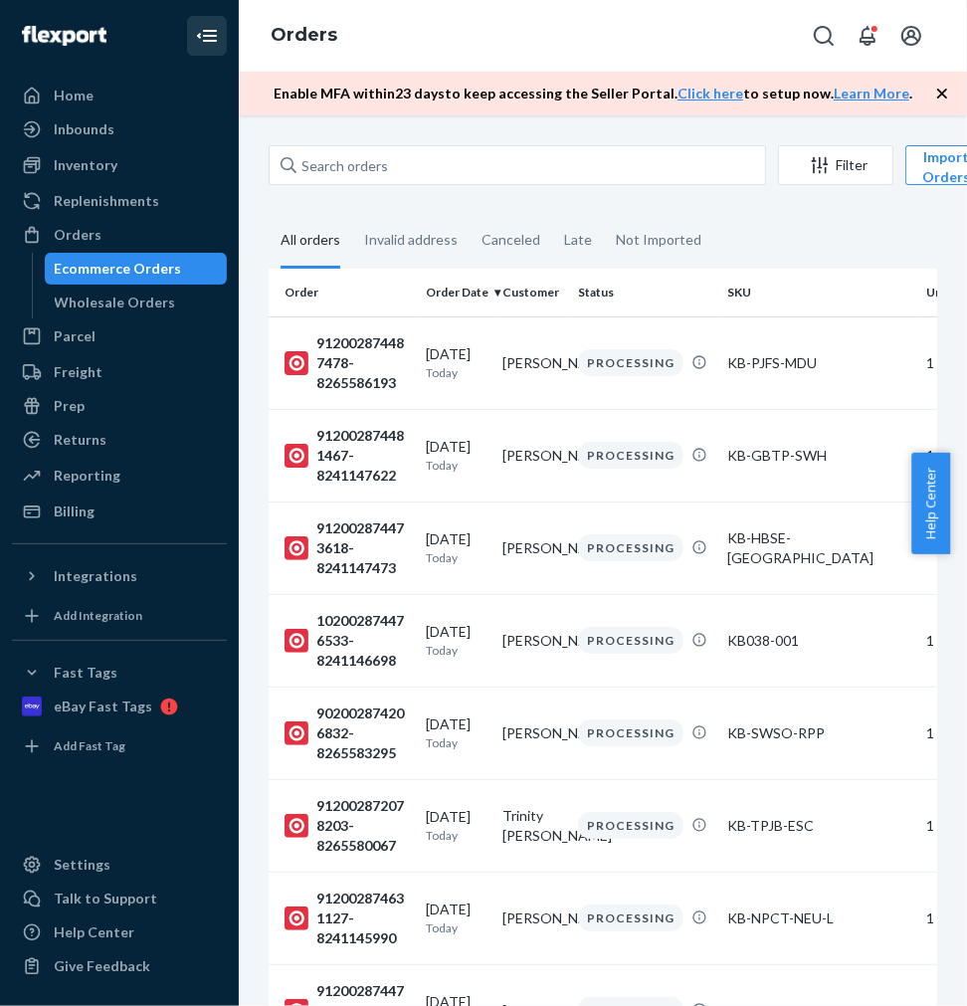 This screenshot has width=967, height=1006. What do you see at coordinates (105, 898) in the screenshot?
I see `div: Talk to Support` at bounding box center [105, 898].